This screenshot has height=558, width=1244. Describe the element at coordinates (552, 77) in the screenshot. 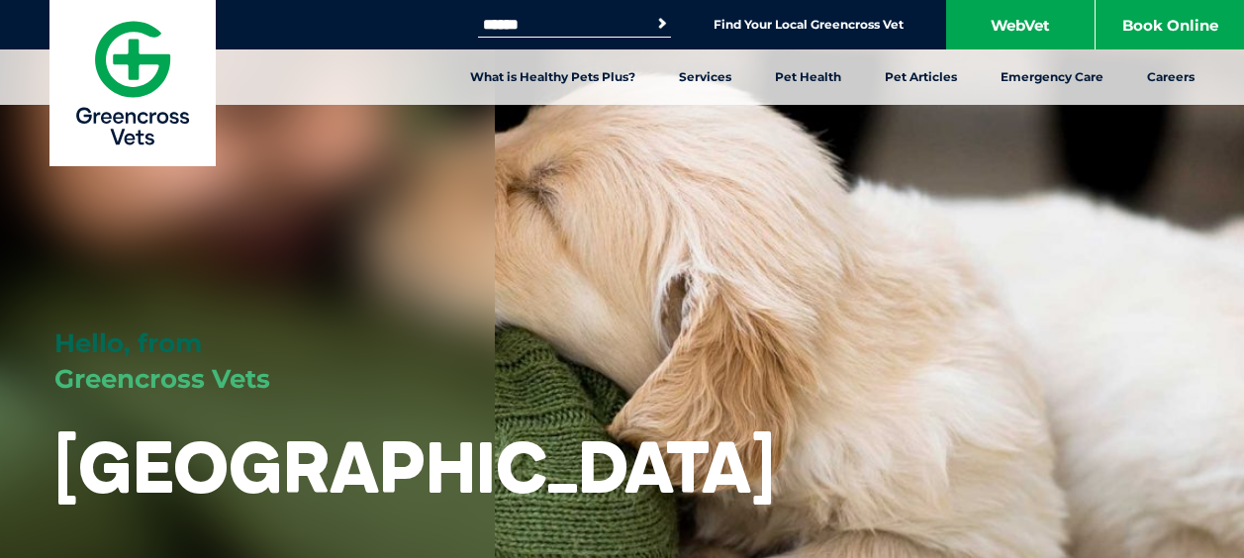

I see `a: What is Healthy Pets Plus?` at that location.